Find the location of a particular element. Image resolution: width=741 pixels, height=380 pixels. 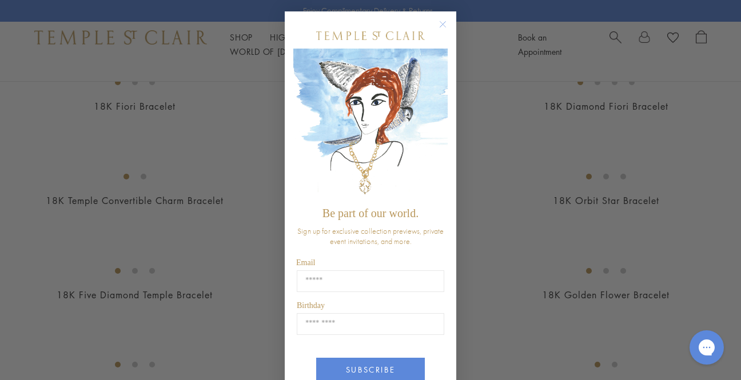

button: Close dialog is located at coordinates (448, 30).